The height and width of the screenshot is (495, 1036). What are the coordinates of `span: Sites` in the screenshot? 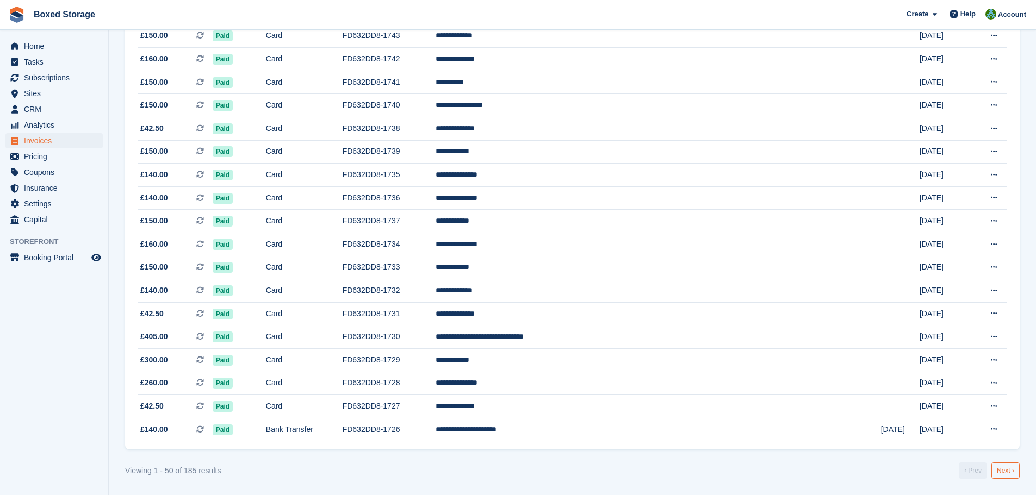 It's located at (57, 94).